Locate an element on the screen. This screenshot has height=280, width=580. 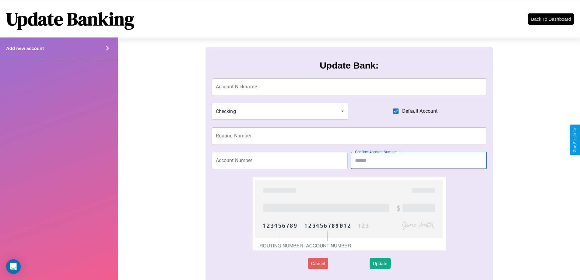
img: check is located at coordinates (349, 213).